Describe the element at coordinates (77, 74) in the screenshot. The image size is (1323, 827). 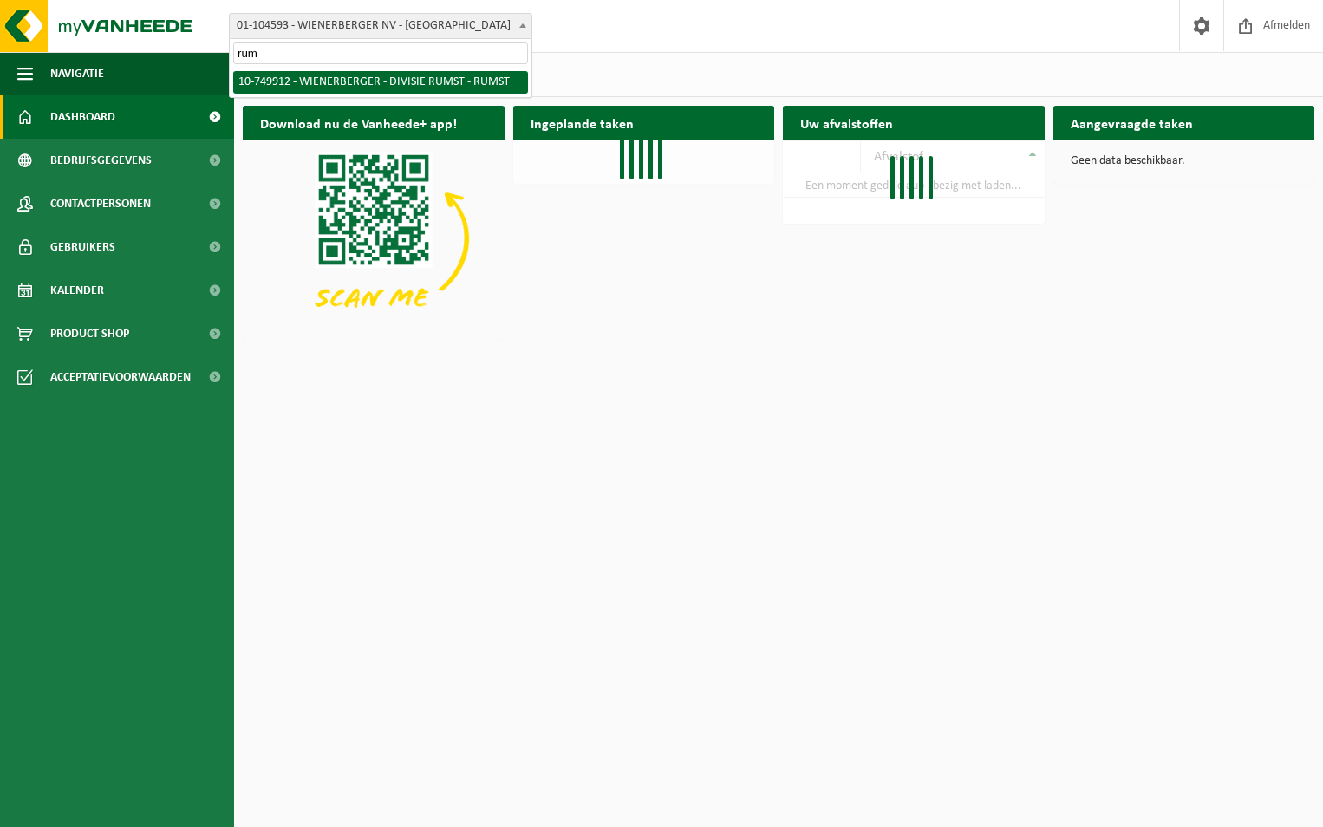
I see `span: Navigatie` at that location.